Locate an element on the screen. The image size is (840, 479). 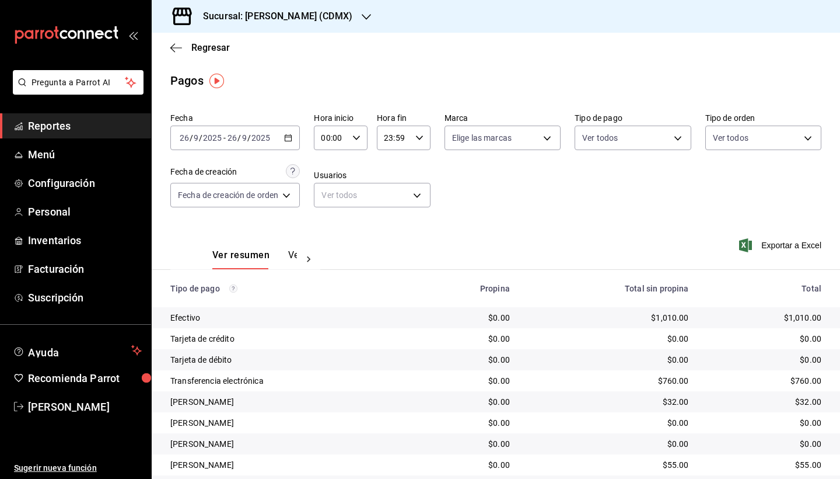
span: Pregunta a Parrot AI is located at coordinates (78, 82).